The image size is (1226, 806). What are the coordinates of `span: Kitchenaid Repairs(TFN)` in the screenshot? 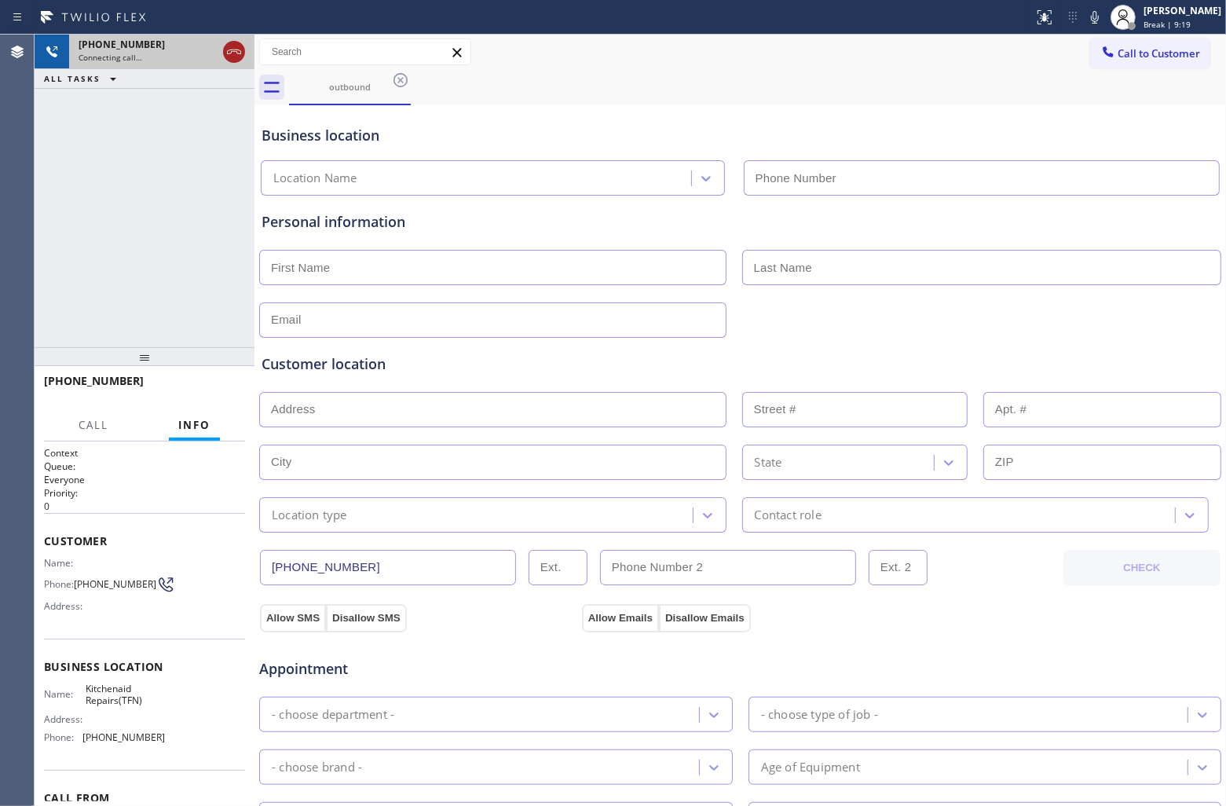 It's located at (125, 694).